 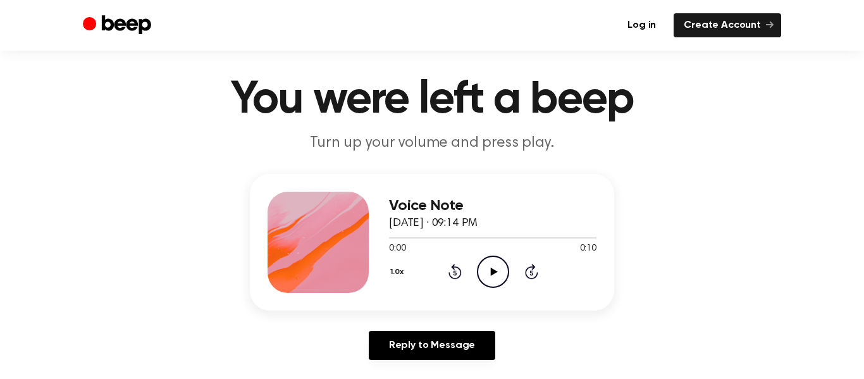 What do you see at coordinates (492, 205) in the screenshot?
I see `h3: Voice Note` at bounding box center [492, 205].